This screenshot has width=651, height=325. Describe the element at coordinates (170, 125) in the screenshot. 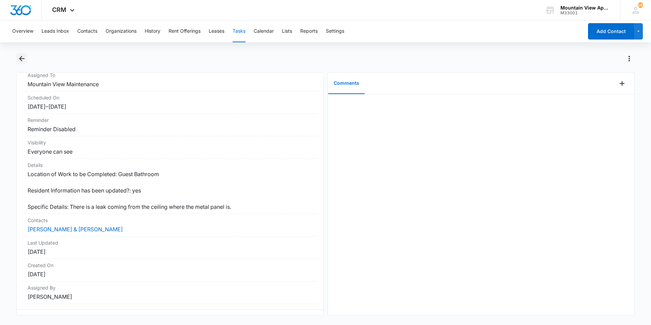

I see `div: ReminderReminder Disabled` at that location.